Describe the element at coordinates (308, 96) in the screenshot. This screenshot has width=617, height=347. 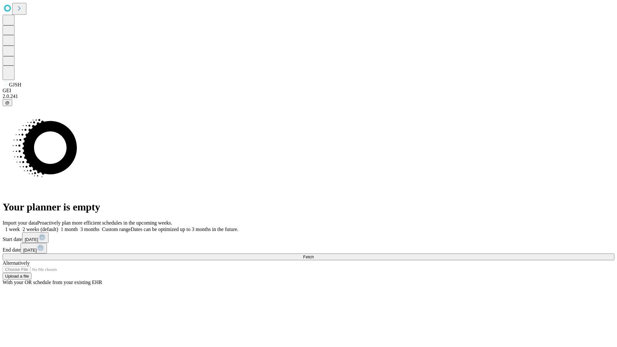
I see `div: 2.0.241` at that location.